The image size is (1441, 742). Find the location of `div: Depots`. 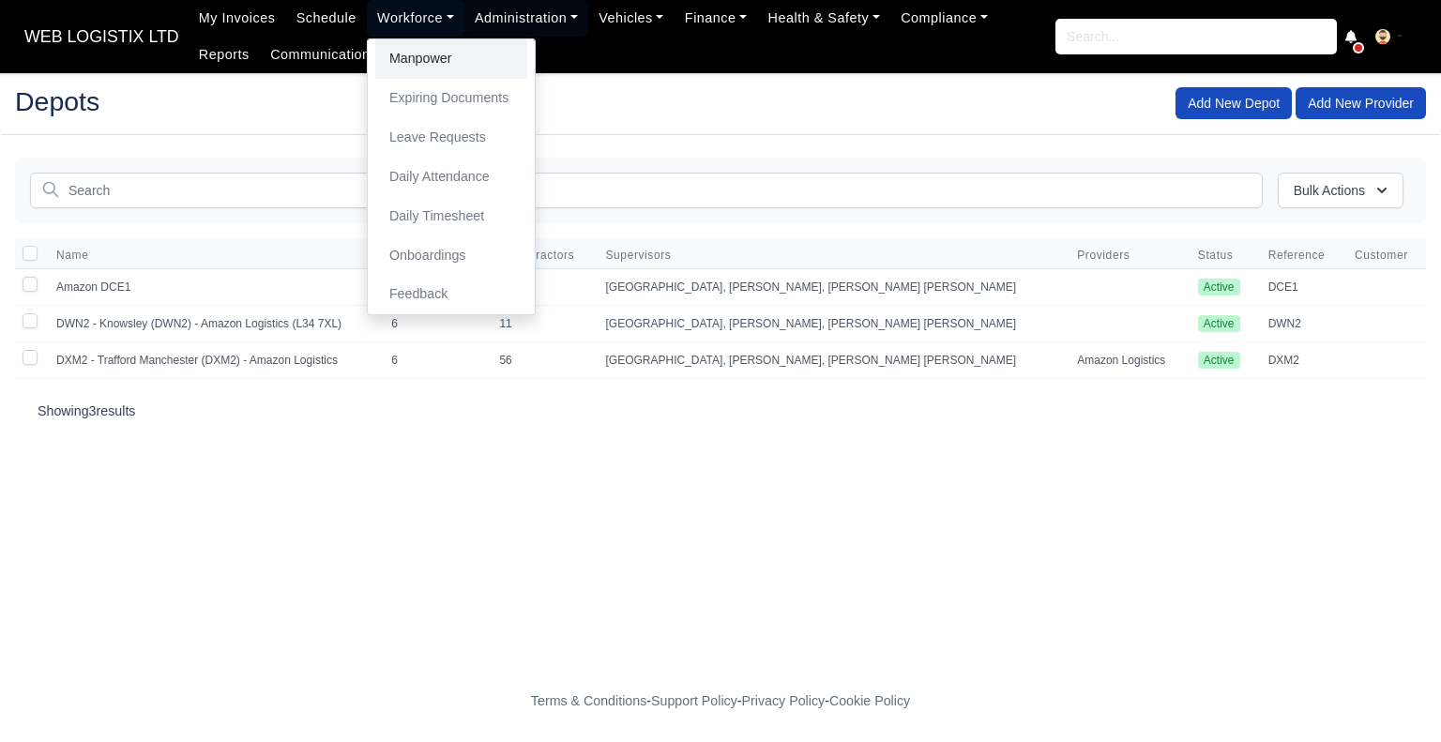

div: Depots is located at coordinates (720, 103).